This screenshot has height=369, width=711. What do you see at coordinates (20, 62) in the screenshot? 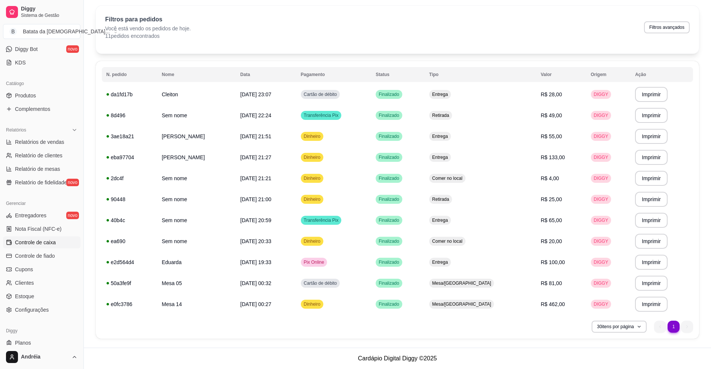
I see `span: KDS` at bounding box center [20, 62].